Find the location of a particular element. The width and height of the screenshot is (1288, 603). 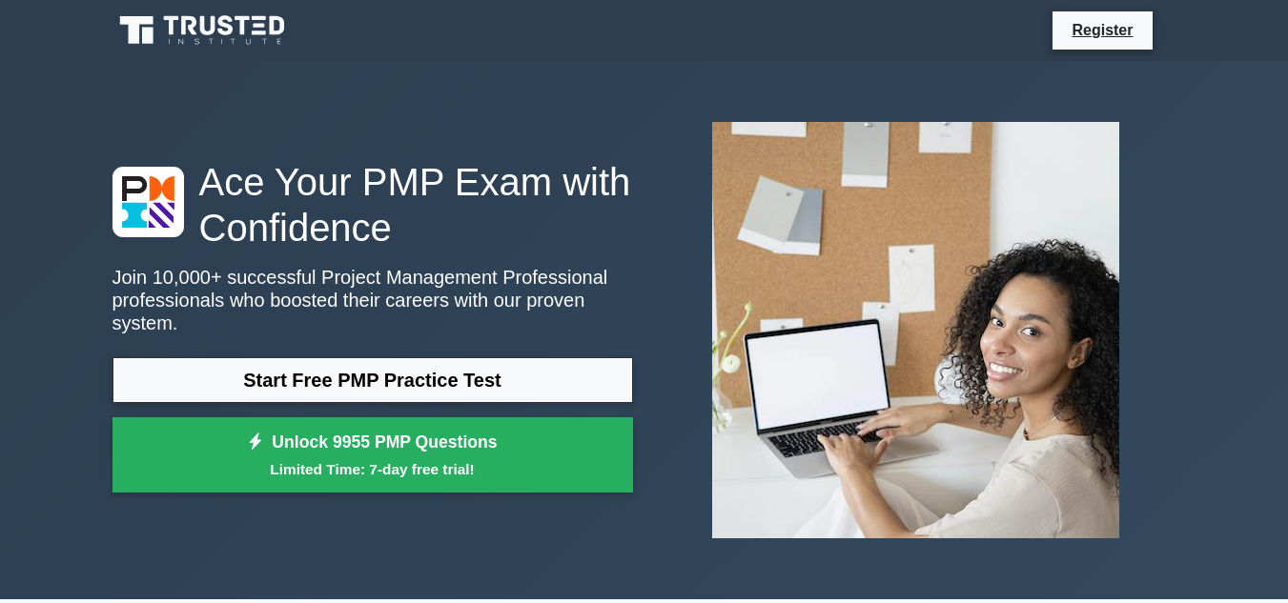

a: Start Free PMP Practice Test is located at coordinates (373, 380).